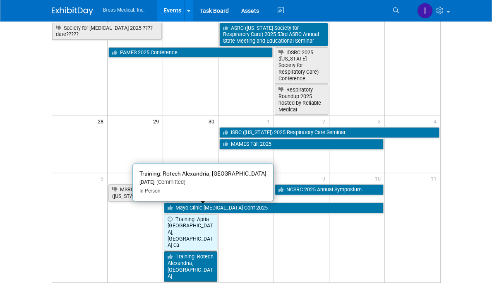 Image resolution: width=492 pixels, height=294 pixels. I want to click on span: 2, so click(325, 121).